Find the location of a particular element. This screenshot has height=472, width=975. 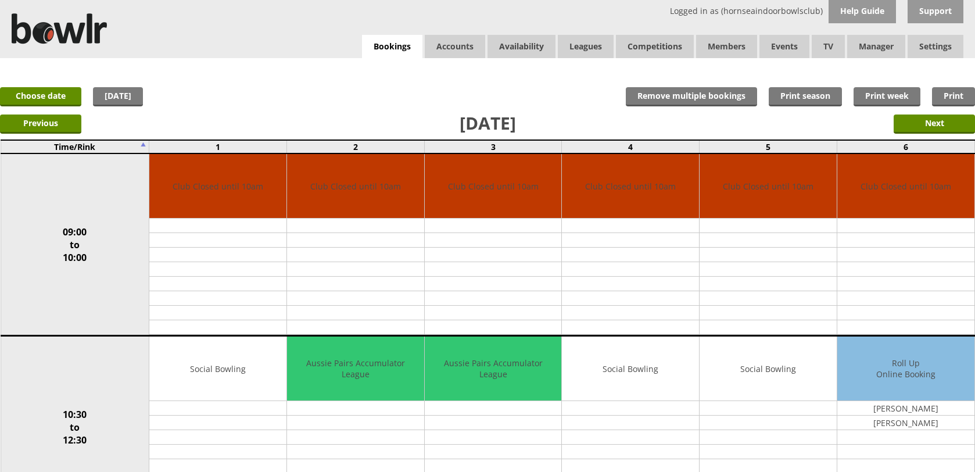

span: Accounts is located at coordinates (455, 46).